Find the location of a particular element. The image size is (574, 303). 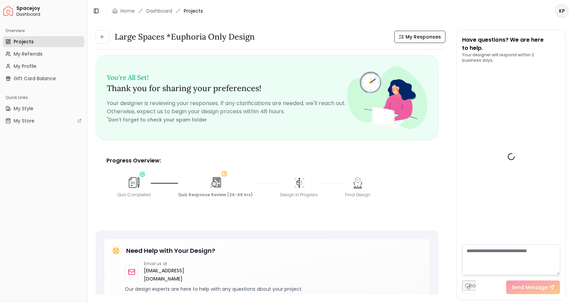

a: Gift Card Balance is located at coordinates (43, 78).